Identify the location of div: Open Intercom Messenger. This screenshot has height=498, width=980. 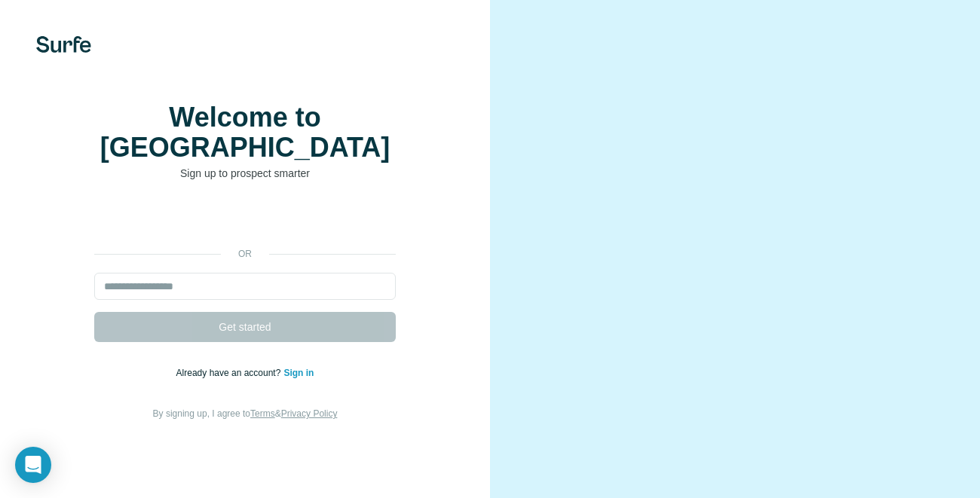
(33, 465).